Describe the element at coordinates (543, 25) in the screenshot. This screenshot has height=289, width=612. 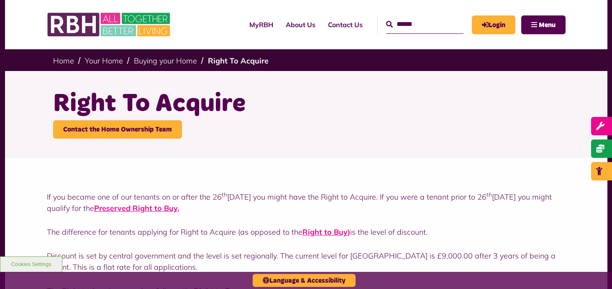
I see `button: Navigation` at that location.